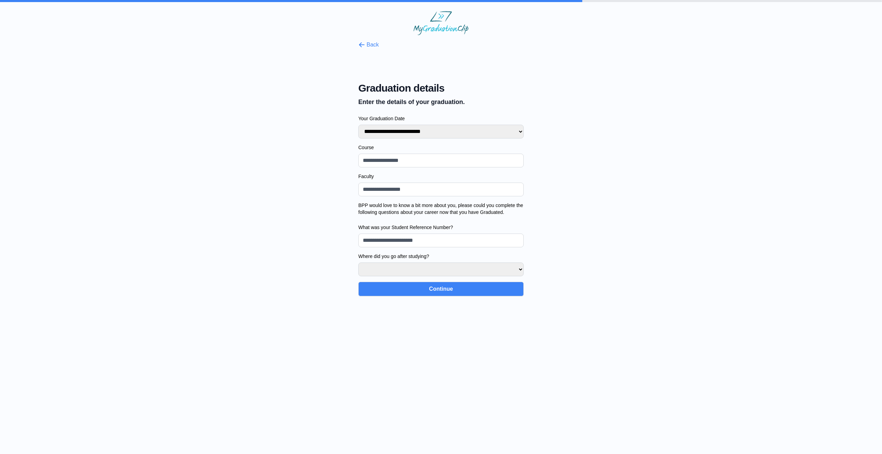 Image resolution: width=882 pixels, height=454 pixels. I want to click on label: BPP would love to know a bit more about you, please could you complete the following questions ab..., so click(441, 209).